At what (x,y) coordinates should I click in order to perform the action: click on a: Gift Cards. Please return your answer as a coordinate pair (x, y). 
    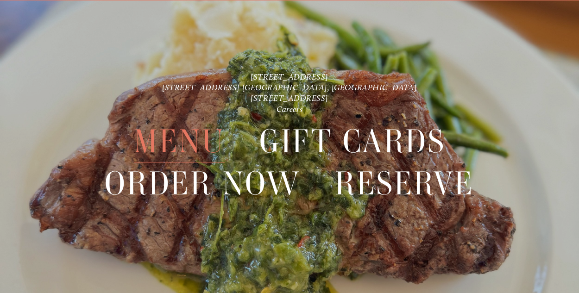
    Looking at the image, I should click on (352, 141).